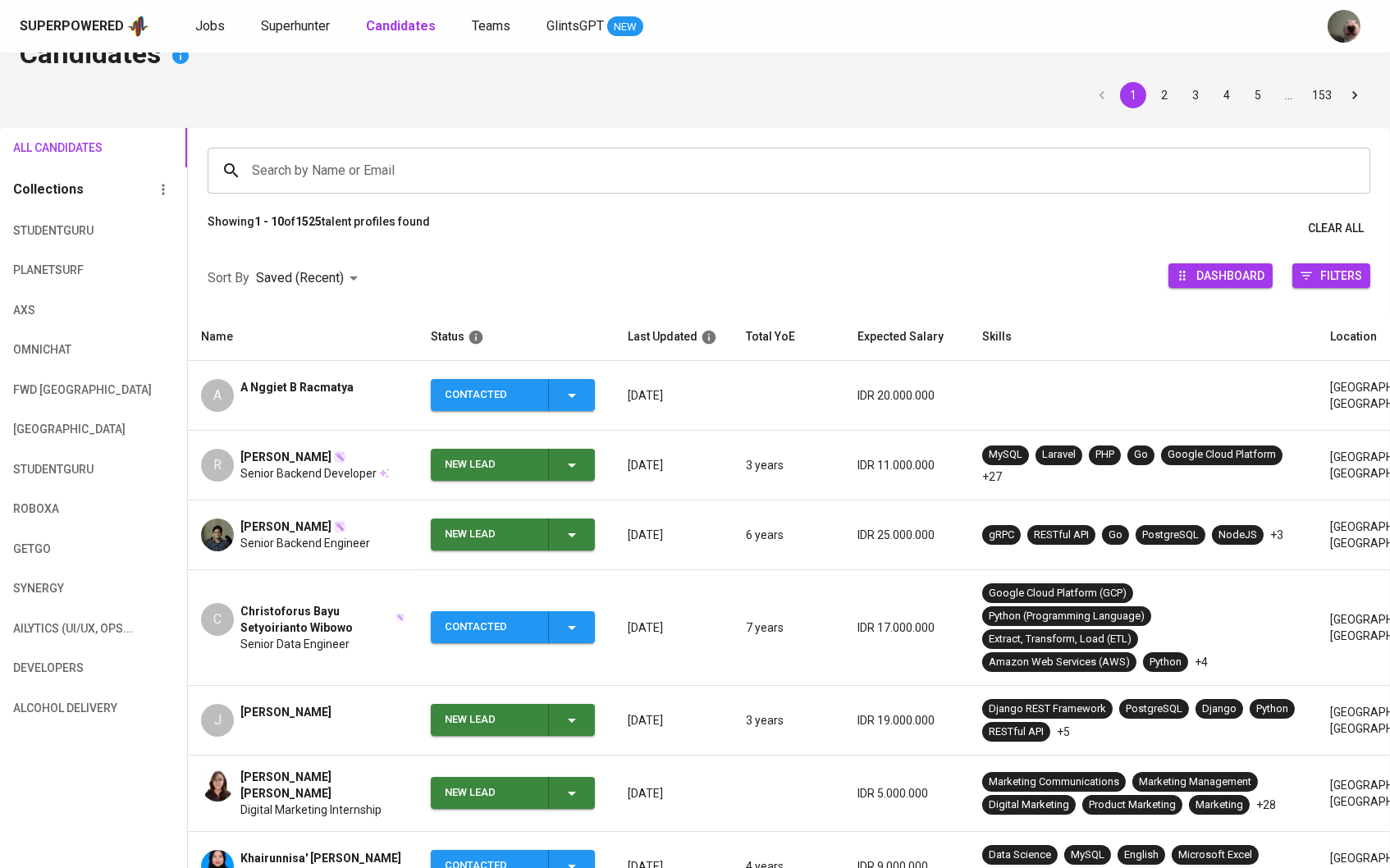 This screenshot has height=868, width=1390. I want to click on span: GetGo, so click(57, 549).